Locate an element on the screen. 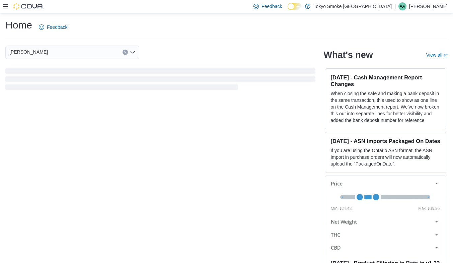 The image size is (453, 263). button: Open list of options is located at coordinates (133, 52).